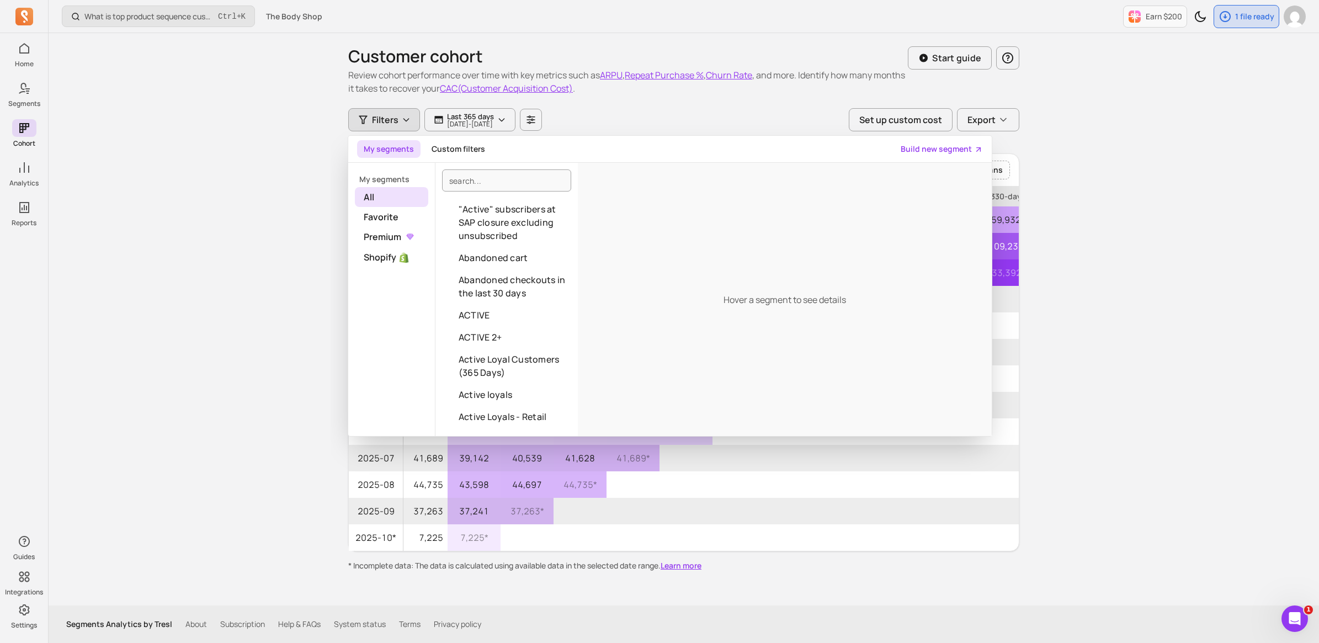 This screenshot has width=1319, height=643. What do you see at coordinates (376, 538) in the screenshot?
I see `span: 2025-10*` at bounding box center [376, 538].